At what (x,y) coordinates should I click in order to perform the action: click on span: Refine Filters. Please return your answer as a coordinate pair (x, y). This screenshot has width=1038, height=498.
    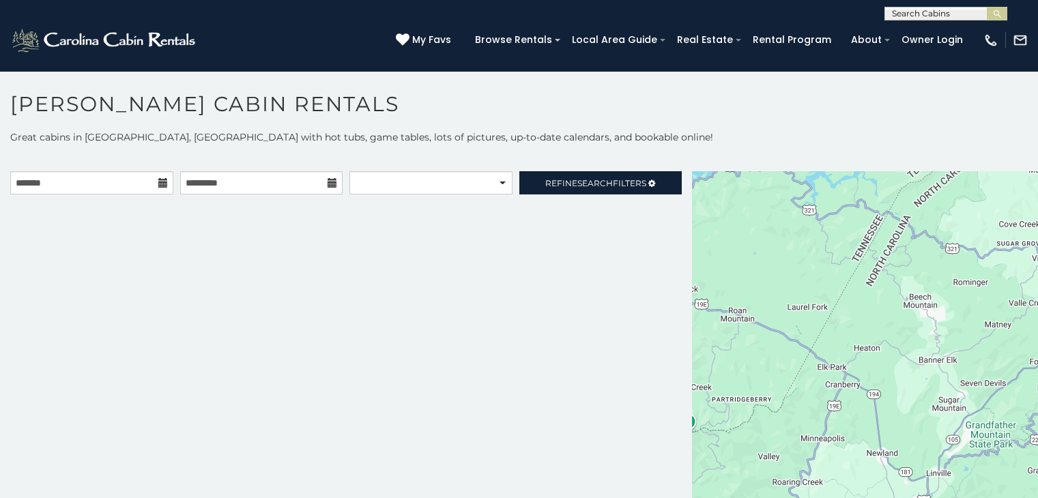
    Looking at the image, I should click on (596, 183).